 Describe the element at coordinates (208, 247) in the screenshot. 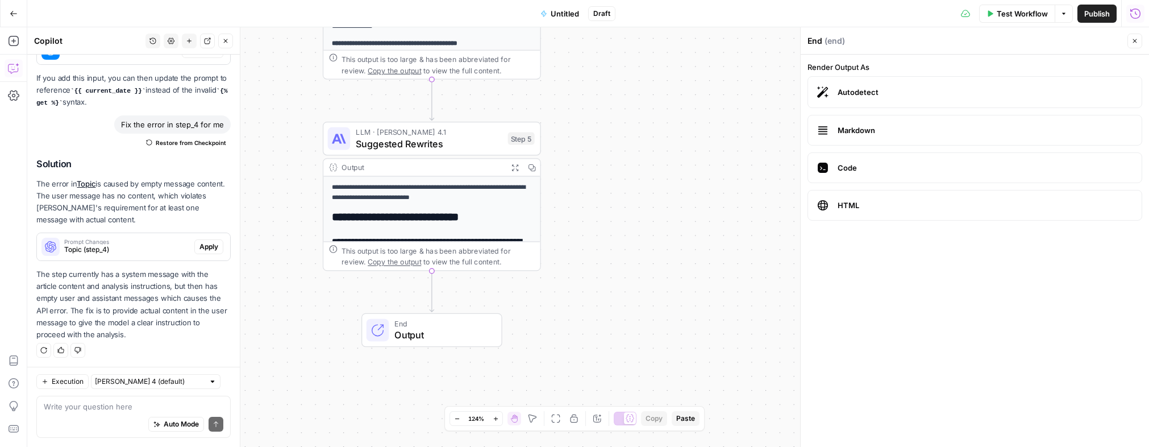

I see `button: Apply` at that location.